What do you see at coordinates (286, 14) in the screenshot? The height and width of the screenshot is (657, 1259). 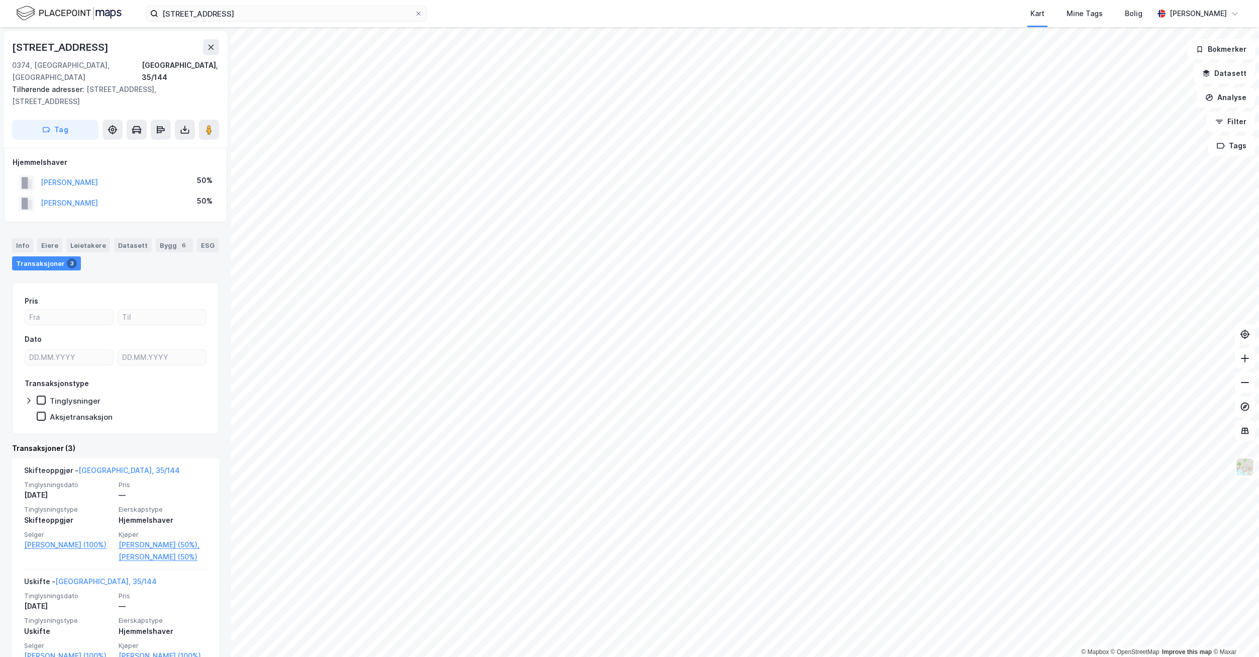 I see `input: Søk på adresse, matrikkel, gårdeiere, leietakere eller personer` at bounding box center [286, 14].